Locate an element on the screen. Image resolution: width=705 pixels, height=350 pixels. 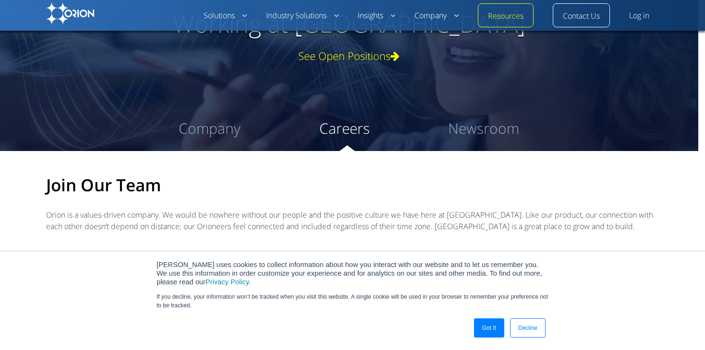
a: Insights is located at coordinates (376, 16).